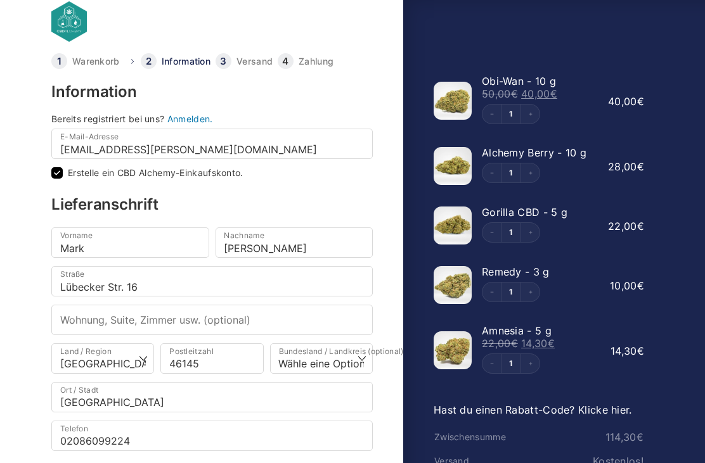 This screenshot has height=463, width=705. What do you see at coordinates (470, 437) in the screenshot?
I see `th: Zwischensumme` at bounding box center [470, 437].